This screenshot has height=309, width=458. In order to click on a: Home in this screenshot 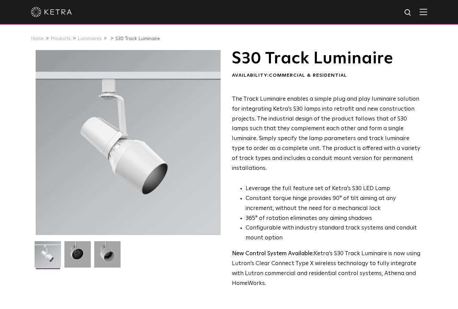, I will do `click(37, 39)`.